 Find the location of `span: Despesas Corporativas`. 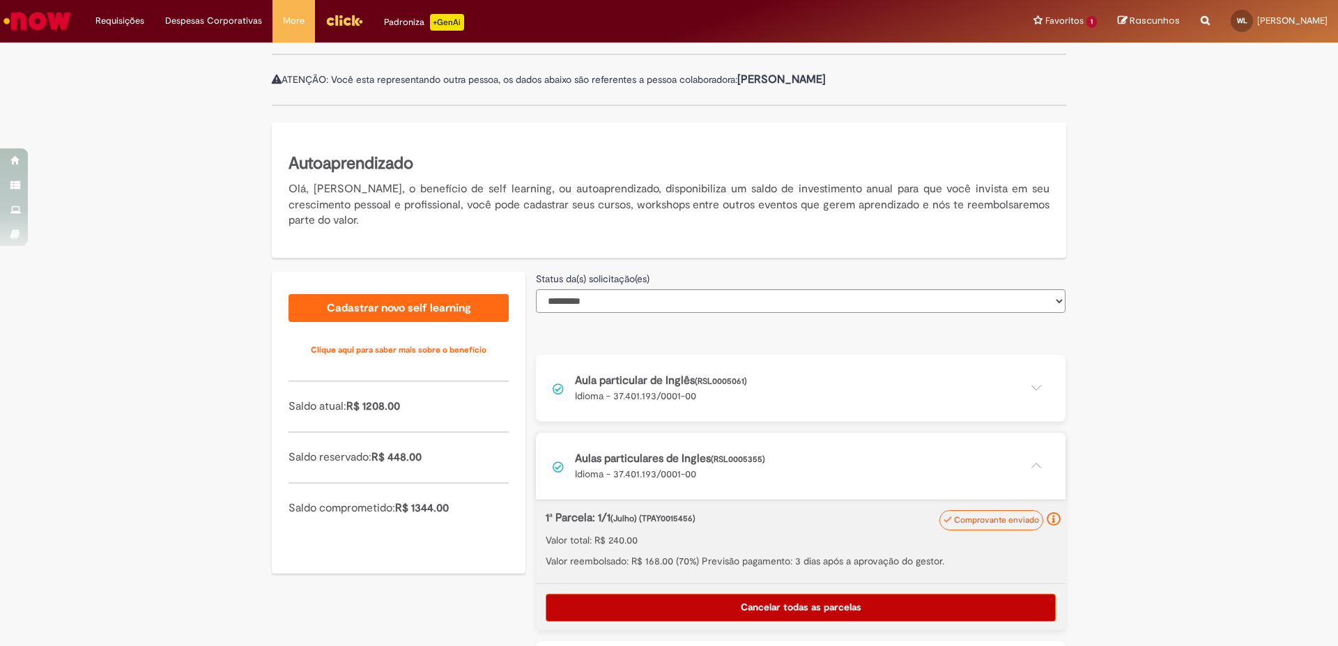

span: Despesas Corporativas is located at coordinates (213, 21).